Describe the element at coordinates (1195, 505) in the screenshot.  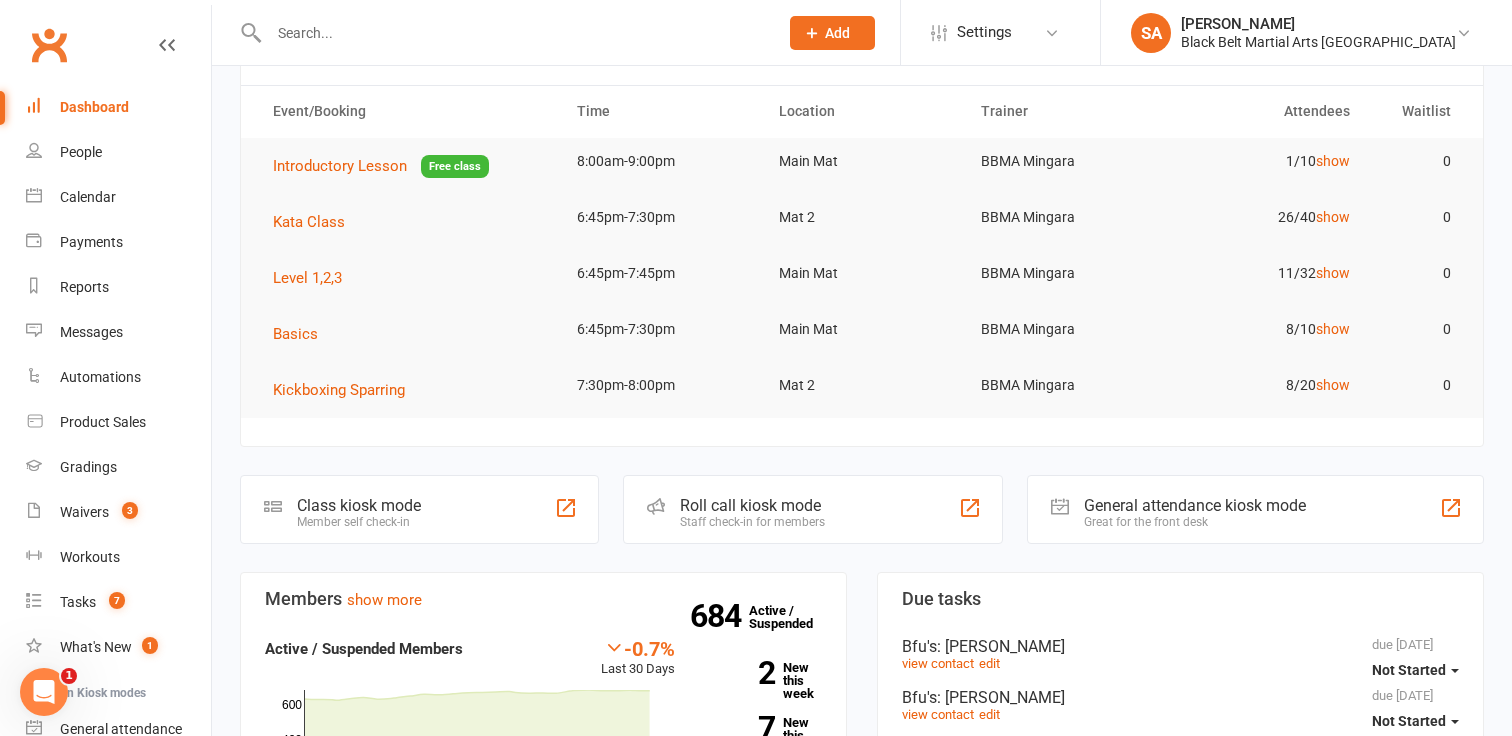
I see `div: General attendance kiosk mode` at that location.